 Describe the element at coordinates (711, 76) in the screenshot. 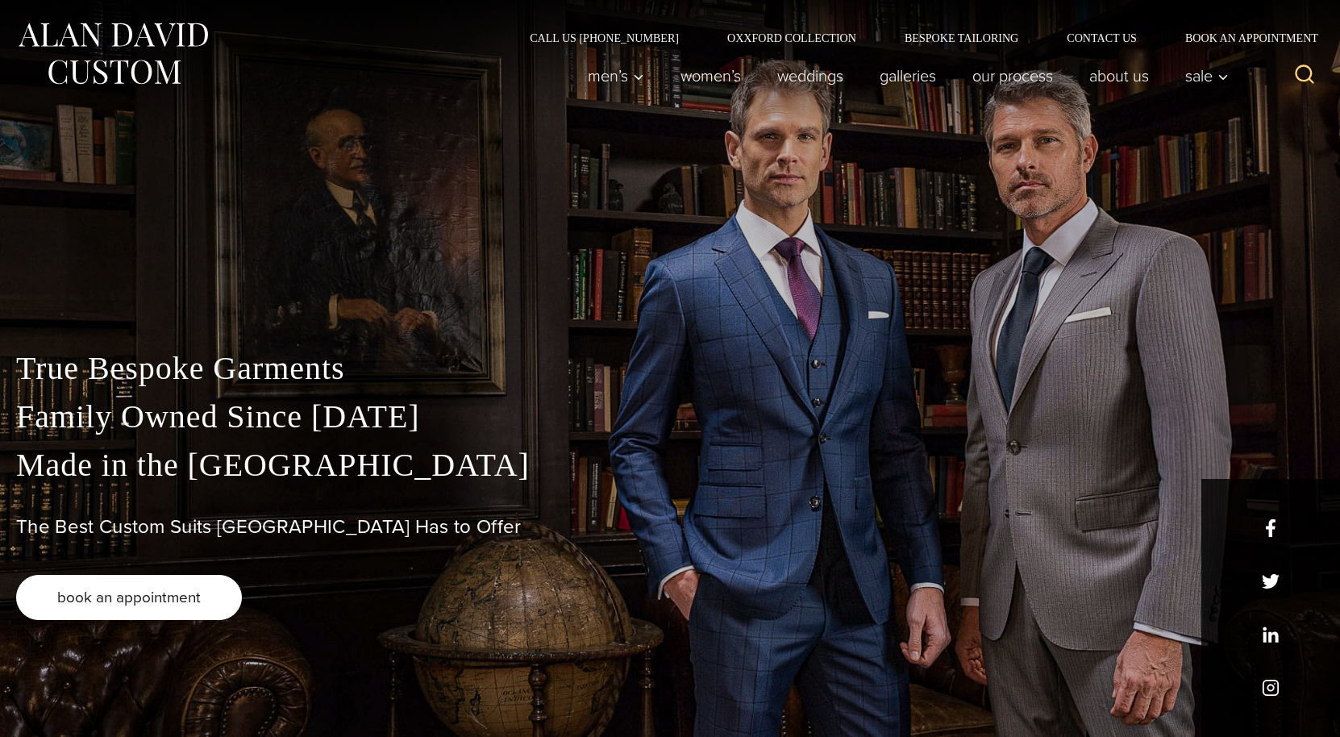

I see `a: Women’s` at that location.